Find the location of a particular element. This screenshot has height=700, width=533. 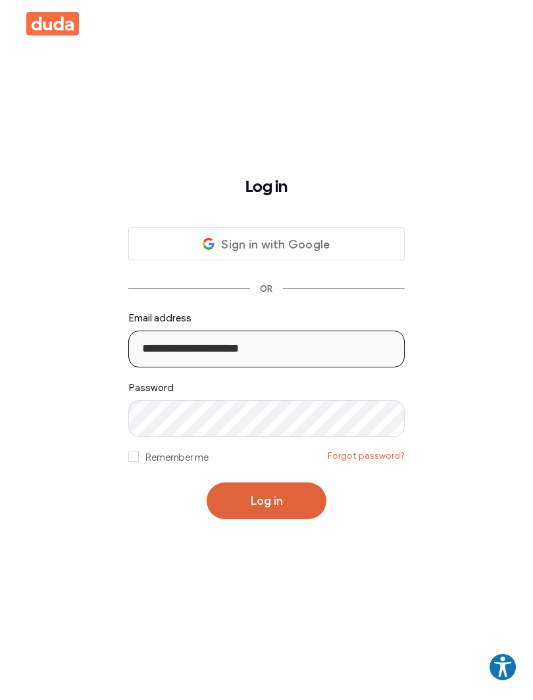

input: Email address is located at coordinates (266, 349).